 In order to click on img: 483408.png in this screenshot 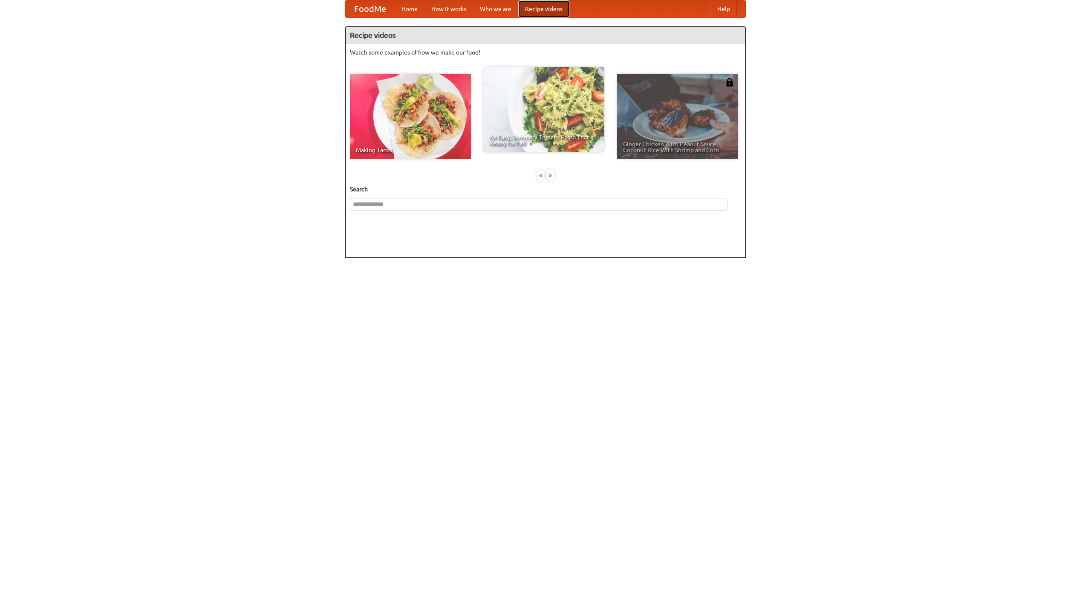, I will do `click(729, 82)`.